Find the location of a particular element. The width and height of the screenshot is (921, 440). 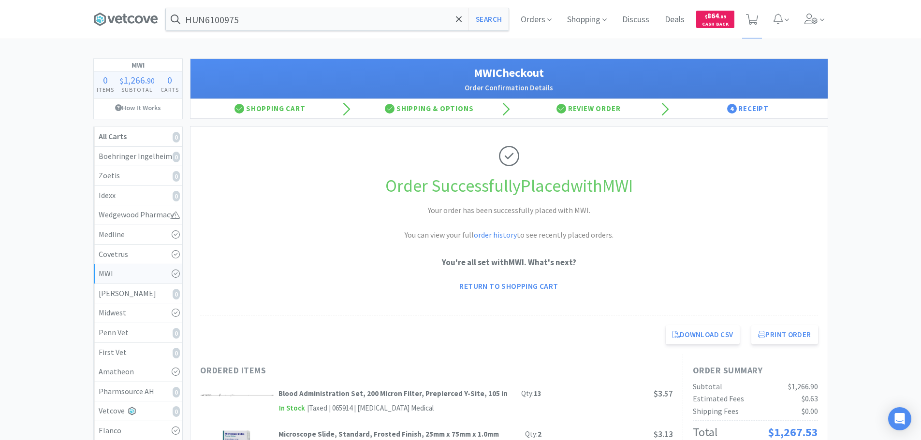

span: 90 is located at coordinates (151, 81).